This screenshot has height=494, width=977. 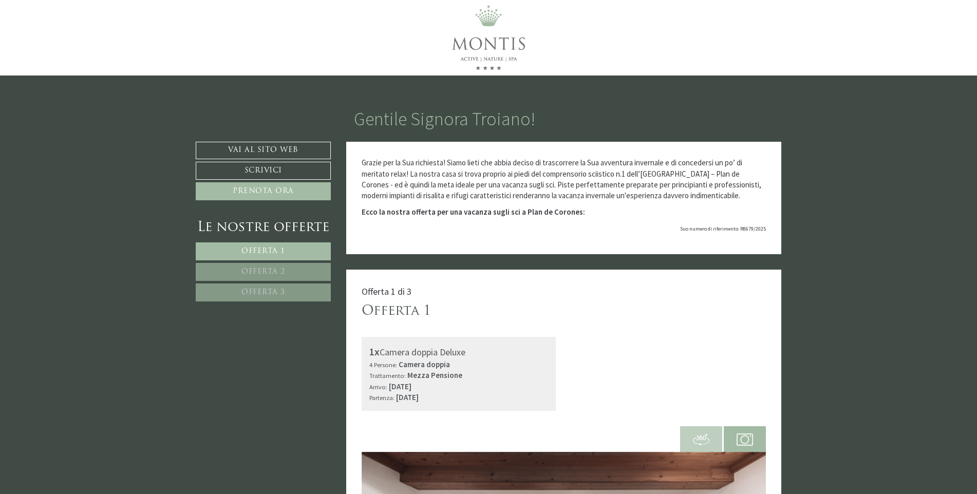 I want to click on small: 4 Persone:, so click(x=383, y=365).